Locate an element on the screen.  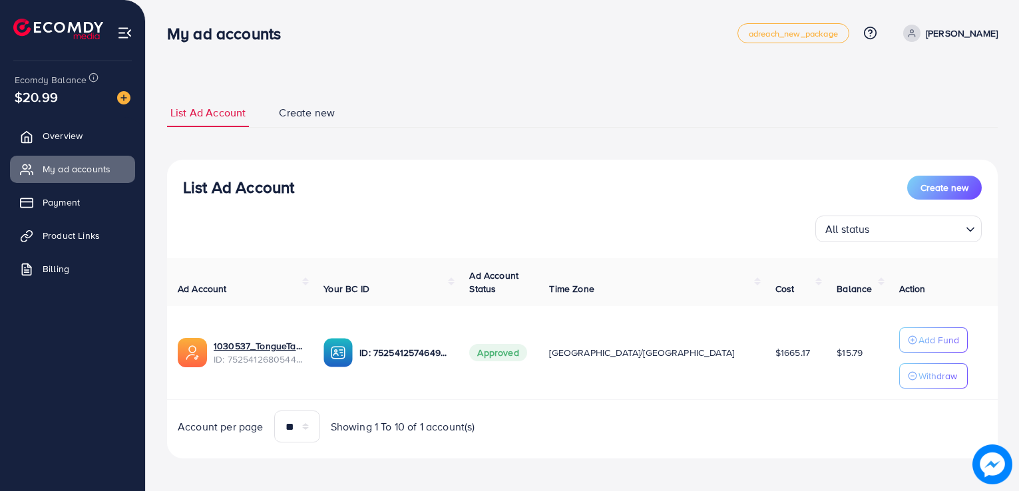
span: $15.79 is located at coordinates (849, 353).